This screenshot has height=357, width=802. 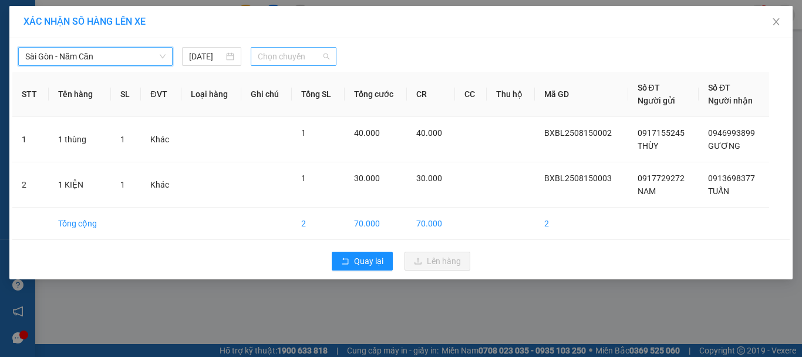 I want to click on span: 0946993899, so click(x=732, y=133).